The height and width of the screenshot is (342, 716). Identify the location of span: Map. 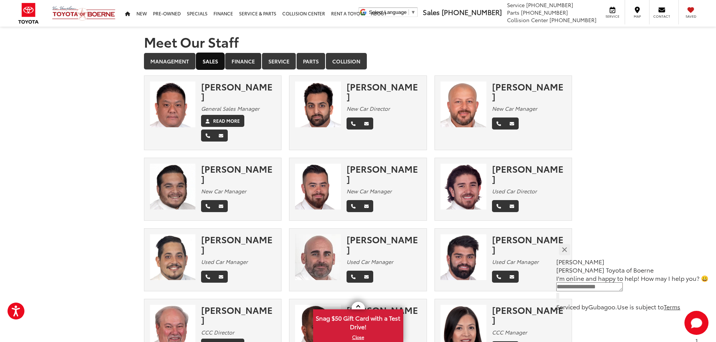
(637, 16).